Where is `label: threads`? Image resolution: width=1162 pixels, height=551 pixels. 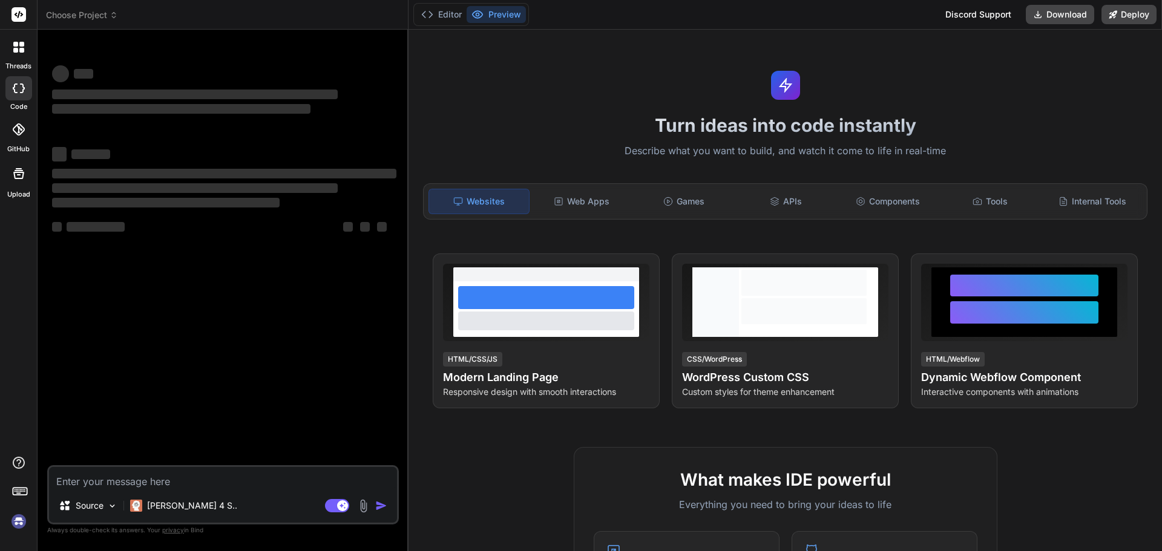 label: threads is located at coordinates (18, 66).